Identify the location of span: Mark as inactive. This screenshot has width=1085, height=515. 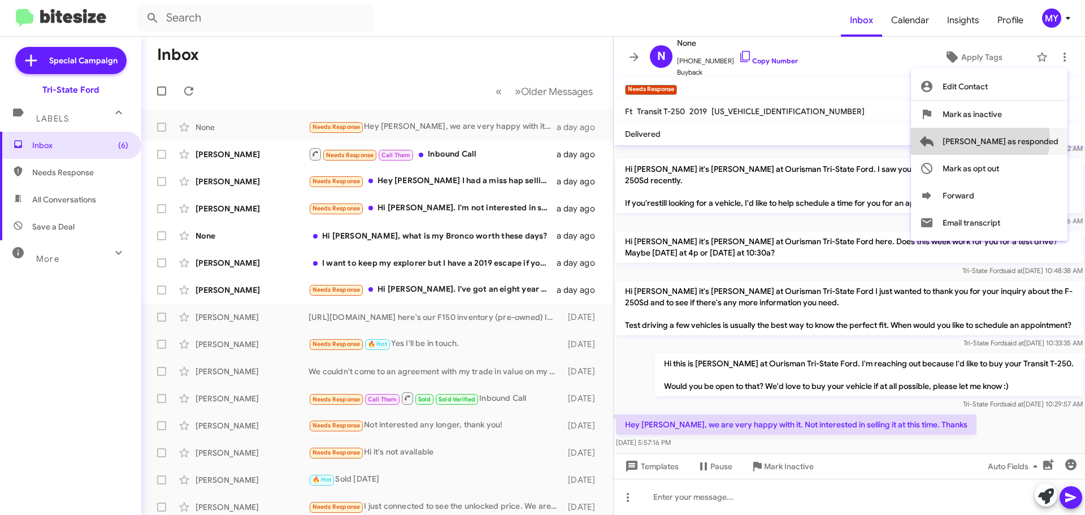
(972, 114).